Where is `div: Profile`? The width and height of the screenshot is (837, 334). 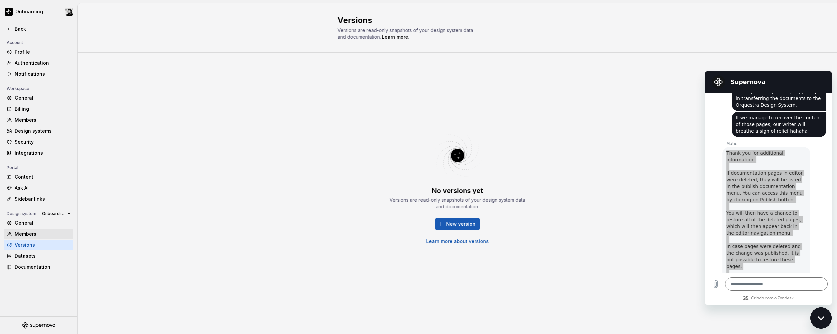
div: Profile is located at coordinates (43, 52).